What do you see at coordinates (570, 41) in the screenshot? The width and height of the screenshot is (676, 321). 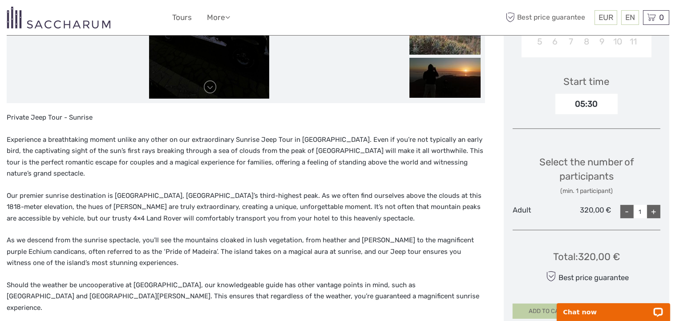 I see `div: Choose Tuesday, October 7th, 2025` at bounding box center [570, 41].